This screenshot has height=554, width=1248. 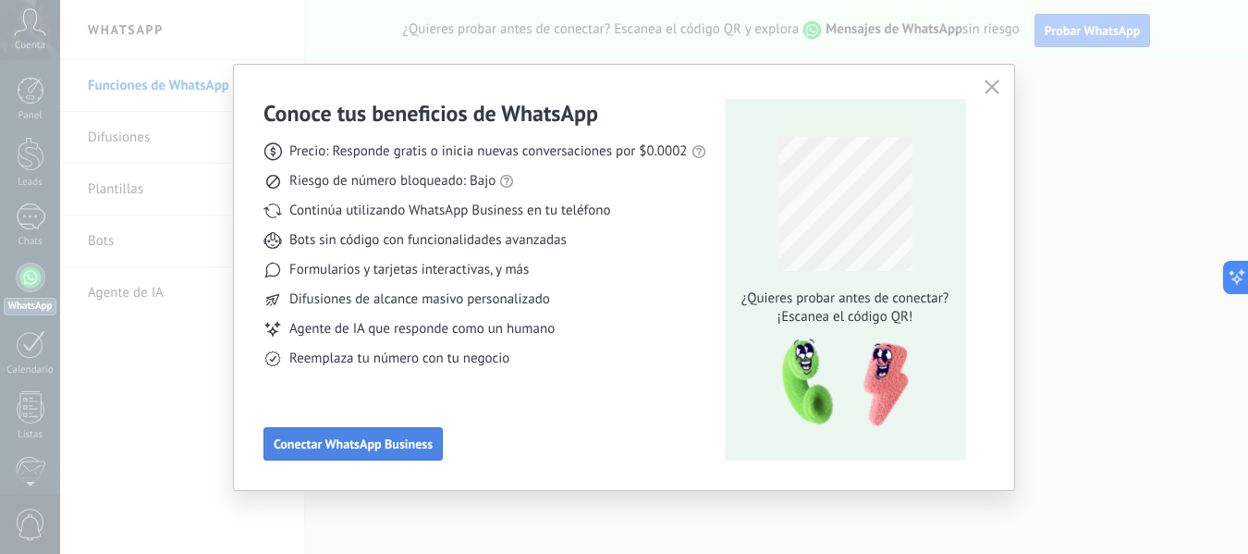 What do you see at coordinates (431, 113) in the screenshot?
I see `h3: Conoce tus beneficios de WhatsApp` at bounding box center [431, 113].